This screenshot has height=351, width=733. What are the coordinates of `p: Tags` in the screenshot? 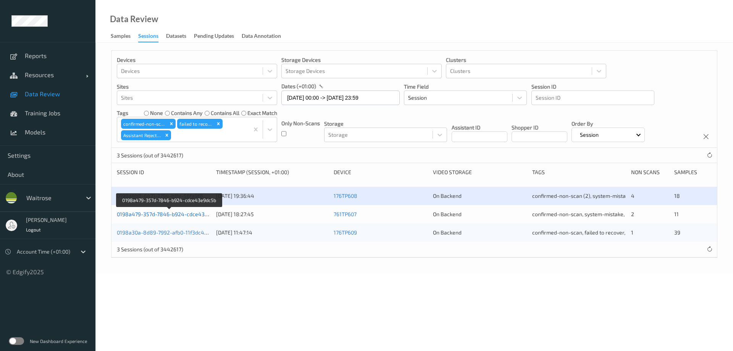 It's located at (123, 113).